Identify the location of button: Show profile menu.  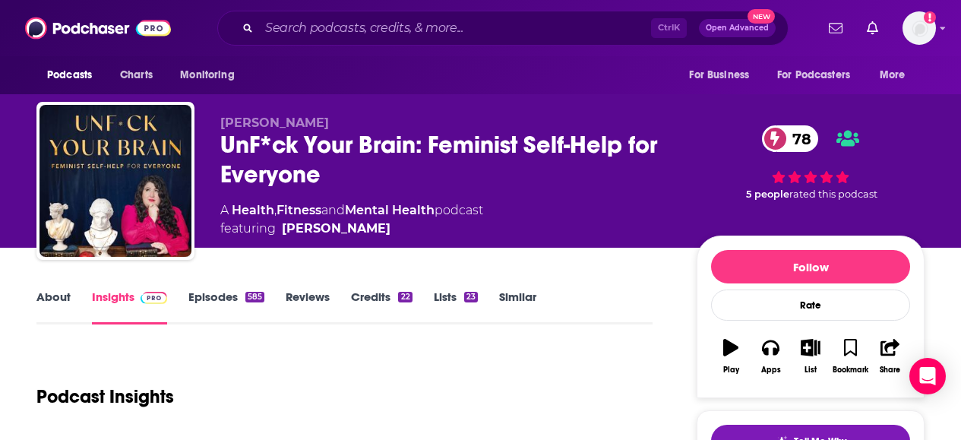
(919, 28).